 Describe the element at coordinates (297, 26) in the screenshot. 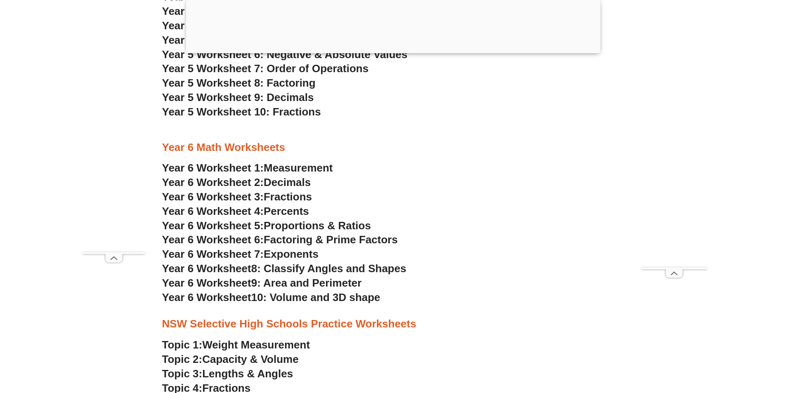

I see `span: Year 5 Worksheet 4: Multiplication & Distributive Law` at that location.